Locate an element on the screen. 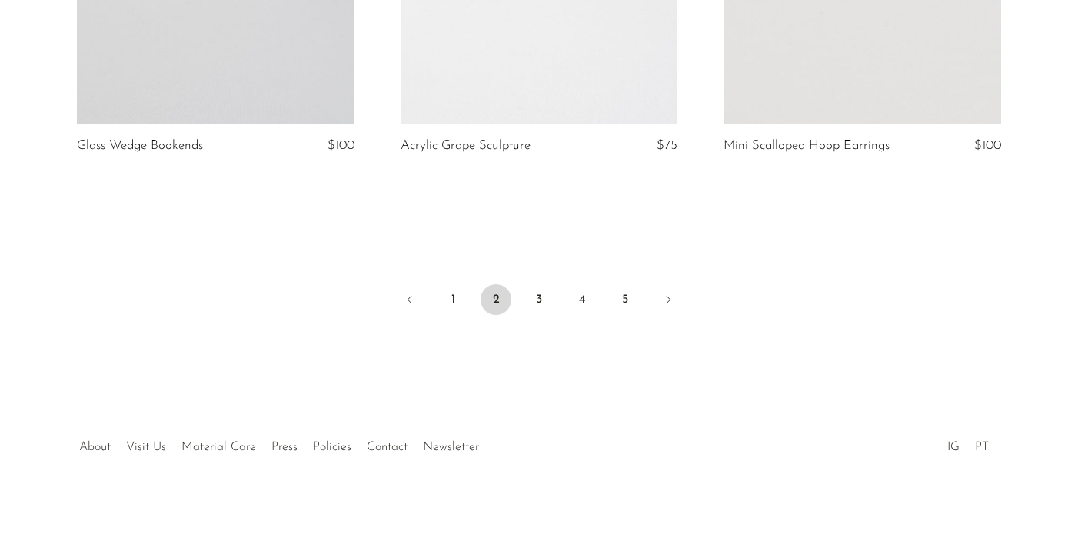  a: 4 is located at coordinates (582, 300).